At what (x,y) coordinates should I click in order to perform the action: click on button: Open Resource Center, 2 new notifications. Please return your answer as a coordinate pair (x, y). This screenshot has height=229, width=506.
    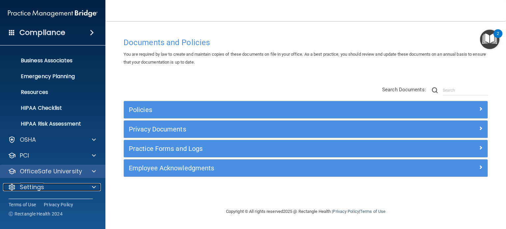
    Looking at the image, I should click on (490, 39).